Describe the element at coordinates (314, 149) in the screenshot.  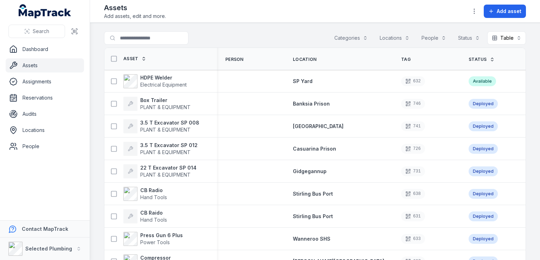
I see `a: Casuarina Prison` at that location.